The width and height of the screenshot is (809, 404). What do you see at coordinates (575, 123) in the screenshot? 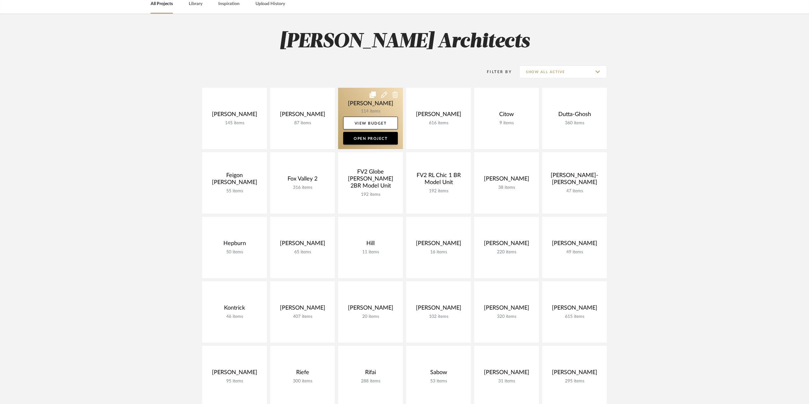
I see `div: 360 items` at bounding box center [575, 123].